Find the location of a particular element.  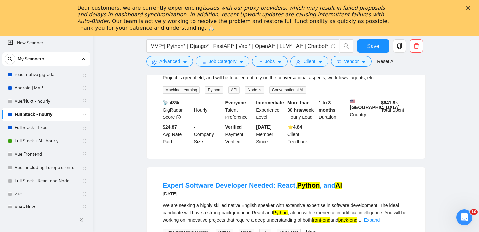

div: Dear customers, we are currently experiencing . Our team is actively working to resolve the probl... is located at coordinates (234, 18).